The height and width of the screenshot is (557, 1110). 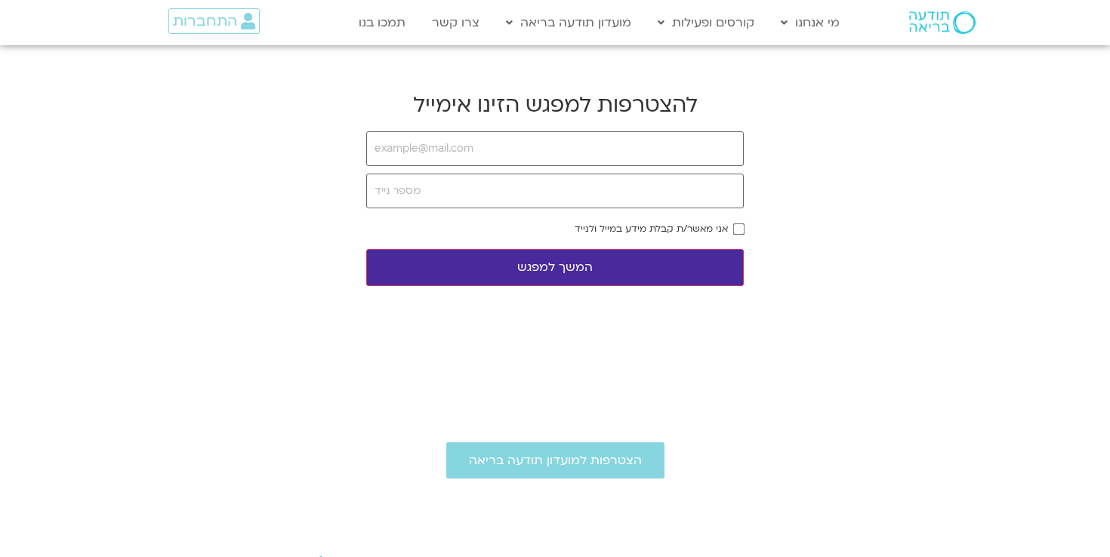 What do you see at coordinates (455, 23) in the screenshot?
I see `a: צרו קשר` at bounding box center [455, 23].